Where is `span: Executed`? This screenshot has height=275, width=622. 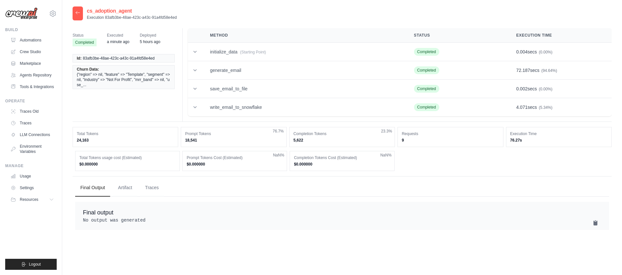 span: Executed is located at coordinates (118, 35).